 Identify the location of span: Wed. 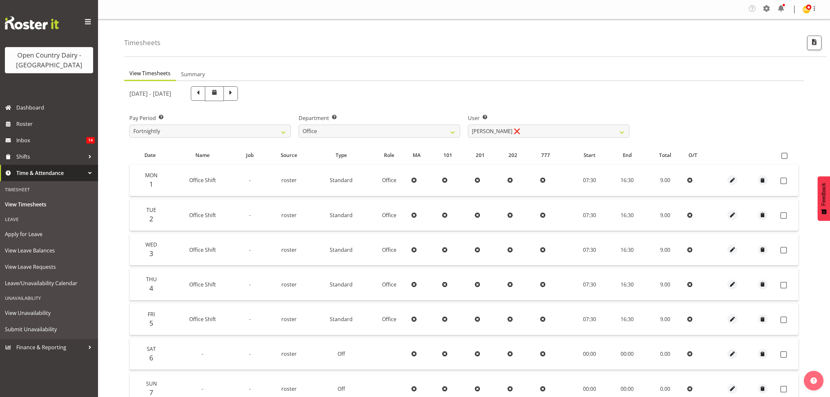
(151, 245).